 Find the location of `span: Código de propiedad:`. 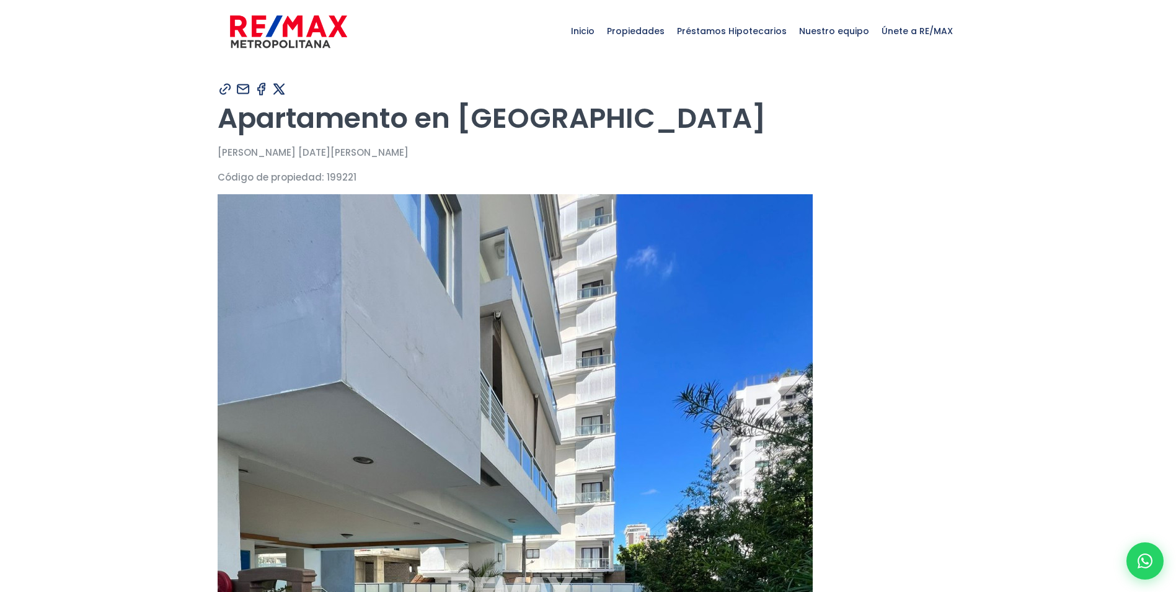

span: Código de propiedad: is located at coordinates (271, 177).